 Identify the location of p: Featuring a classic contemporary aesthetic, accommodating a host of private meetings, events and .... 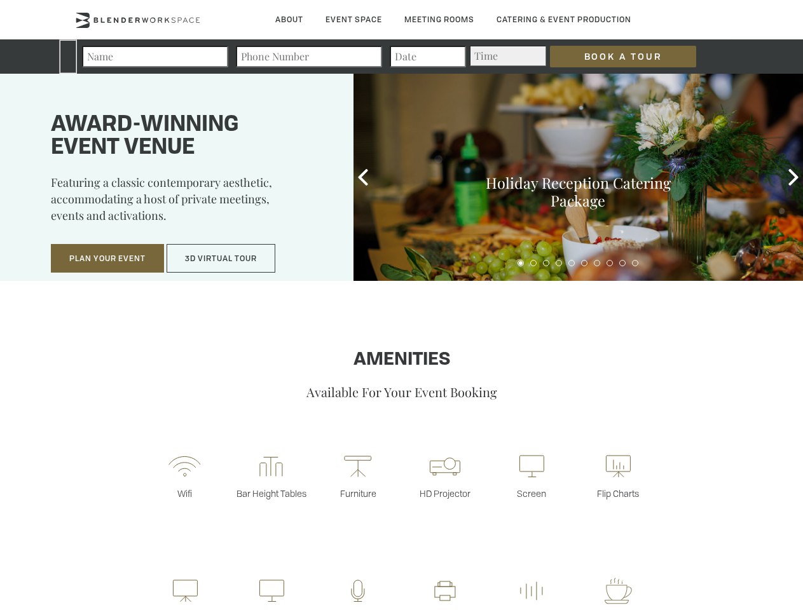
(186, 203).